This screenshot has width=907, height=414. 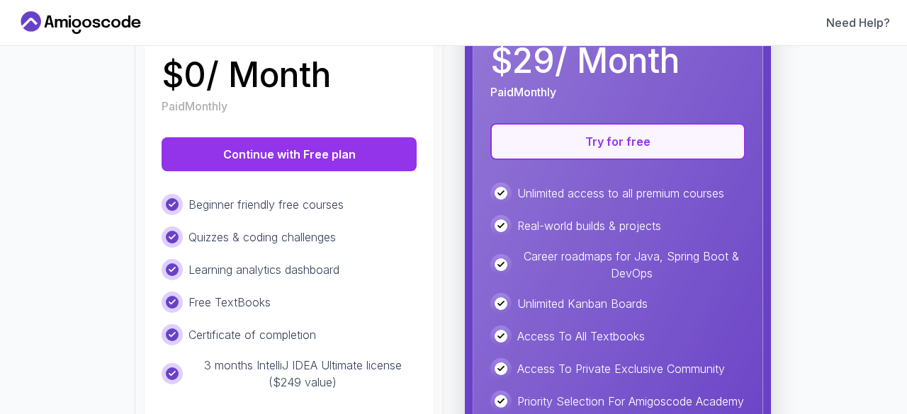 I want to click on p: Career roadmaps for Java, Spring Boot & DevOps, so click(x=631, y=265).